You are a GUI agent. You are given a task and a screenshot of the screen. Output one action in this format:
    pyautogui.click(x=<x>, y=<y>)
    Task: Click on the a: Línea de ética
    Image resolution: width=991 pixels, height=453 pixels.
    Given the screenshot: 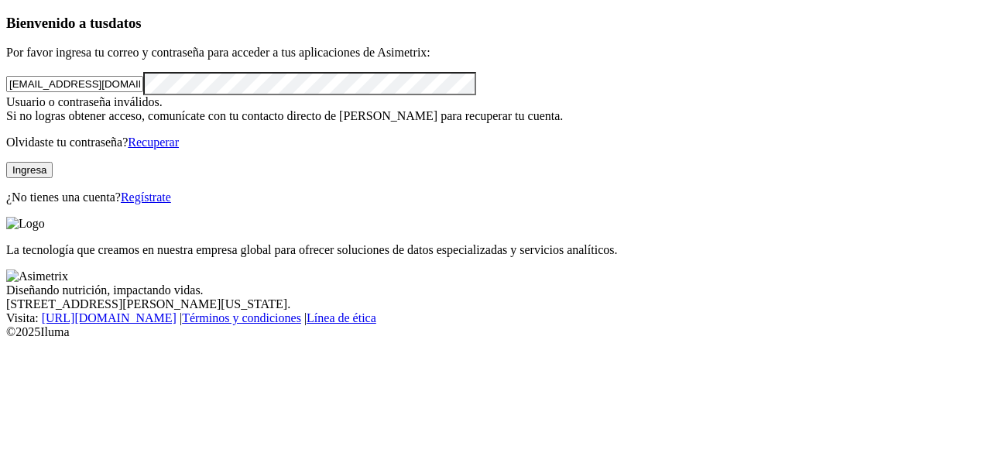 What is the action you would take?
    pyautogui.click(x=341, y=317)
    